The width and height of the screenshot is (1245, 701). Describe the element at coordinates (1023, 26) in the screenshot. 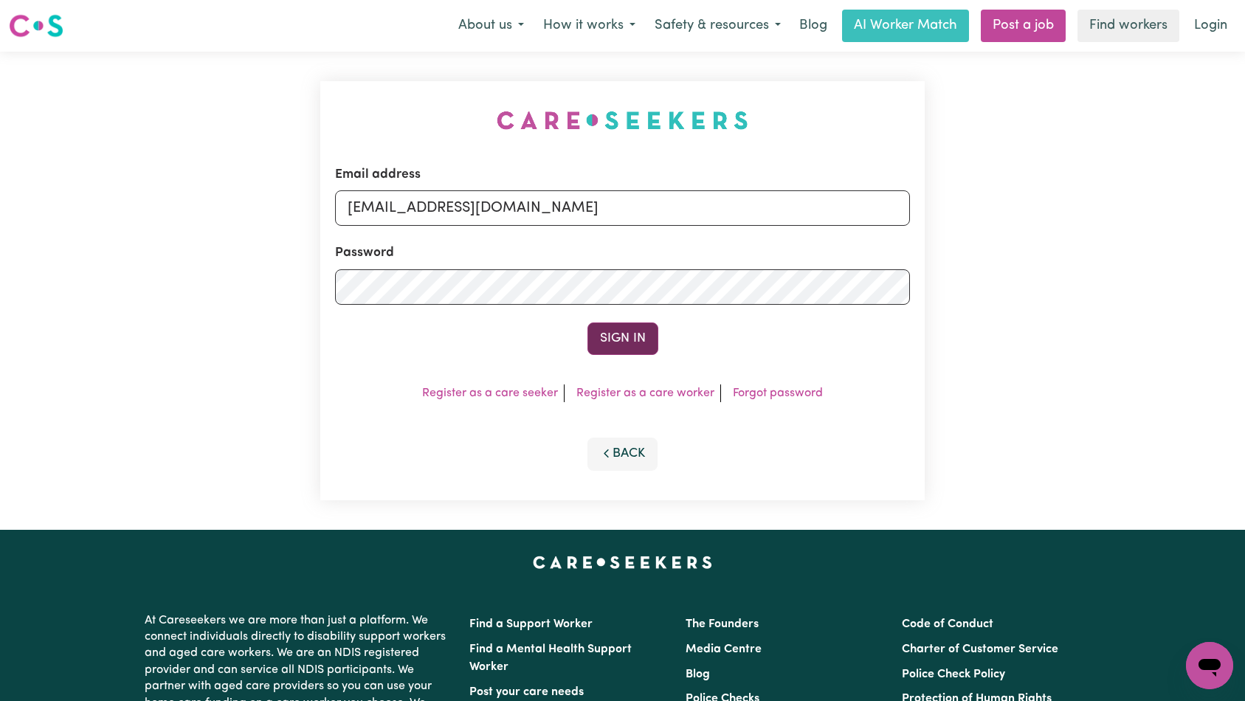

I see `a: Post a job` at that location.